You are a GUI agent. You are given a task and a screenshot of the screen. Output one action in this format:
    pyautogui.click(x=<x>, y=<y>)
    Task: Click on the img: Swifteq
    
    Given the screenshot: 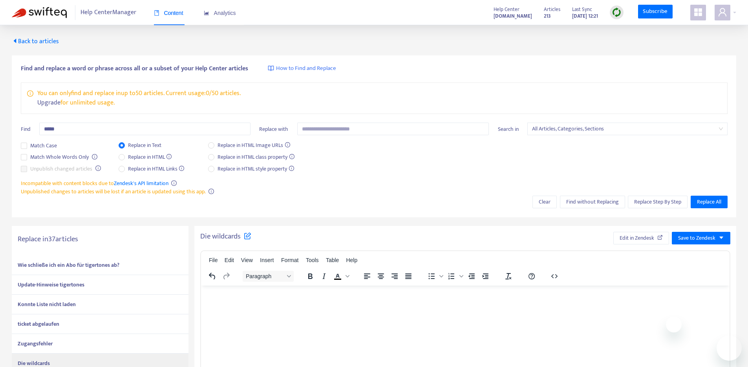 What is the action you would take?
    pyautogui.click(x=39, y=13)
    